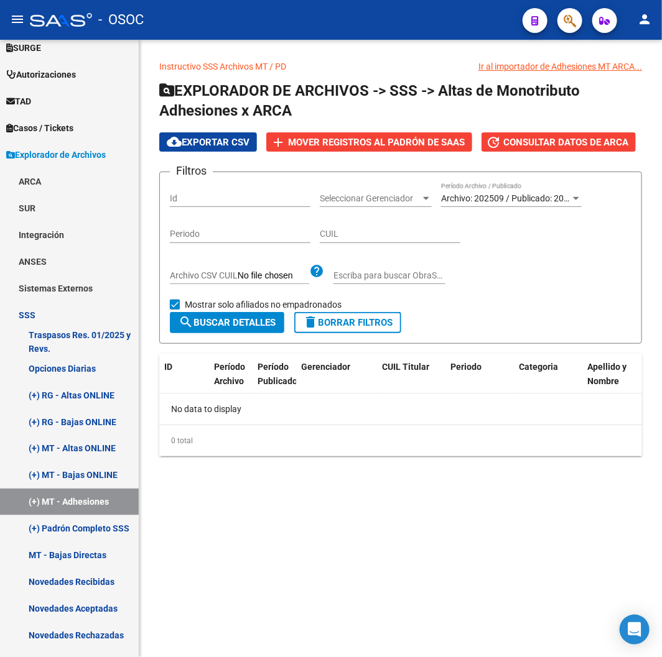 The height and width of the screenshot is (657, 662). Describe the element at coordinates (558, 142) in the screenshot. I see `button: Consultar datos de ARCA` at that location.